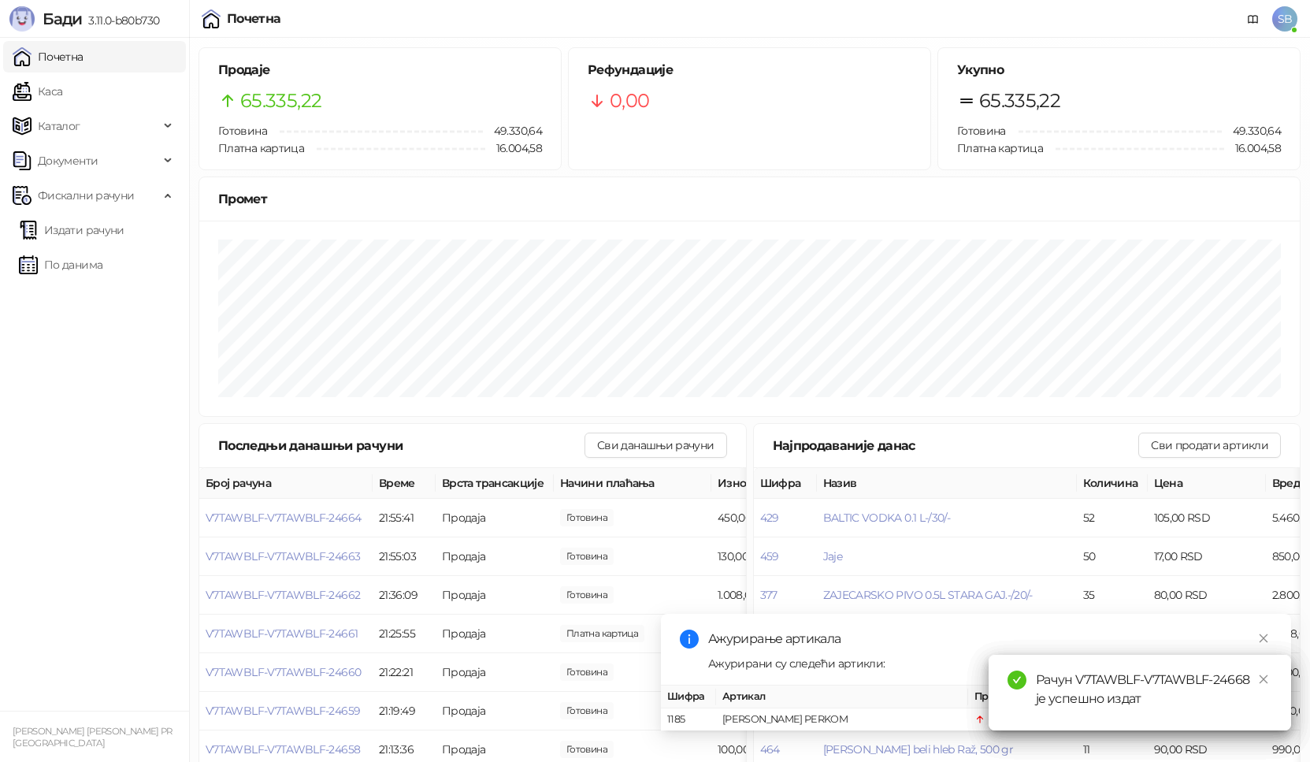 The image size is (1310, 762). I want to click on button: 464, so click(770, 749).